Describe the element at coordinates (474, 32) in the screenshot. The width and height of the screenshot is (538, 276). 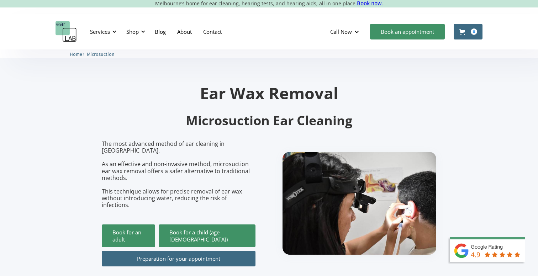
I see `div: 0` at that location.